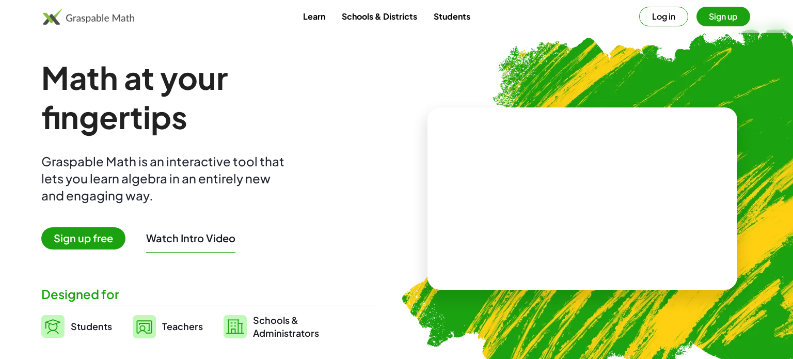  Describe the element at coordinates (663, 17) in the screenshot. I see `button: Log in` at that location.